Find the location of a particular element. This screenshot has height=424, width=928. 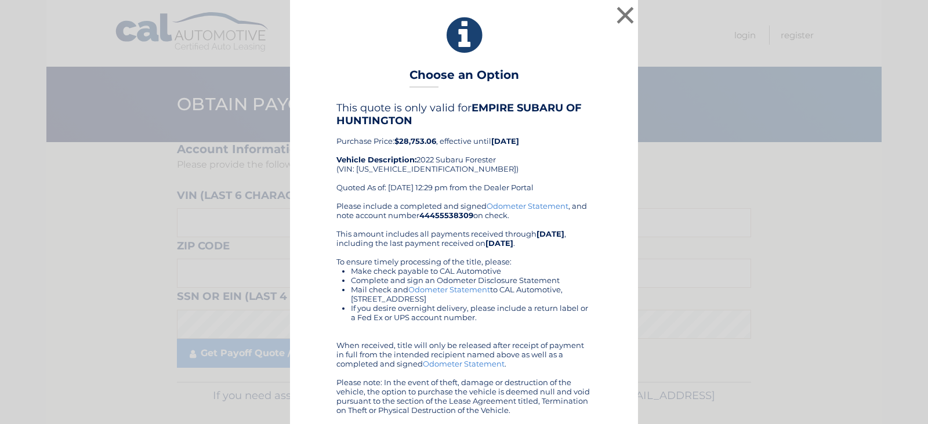

b: 44455538309 is located at coordinates (446, 215).